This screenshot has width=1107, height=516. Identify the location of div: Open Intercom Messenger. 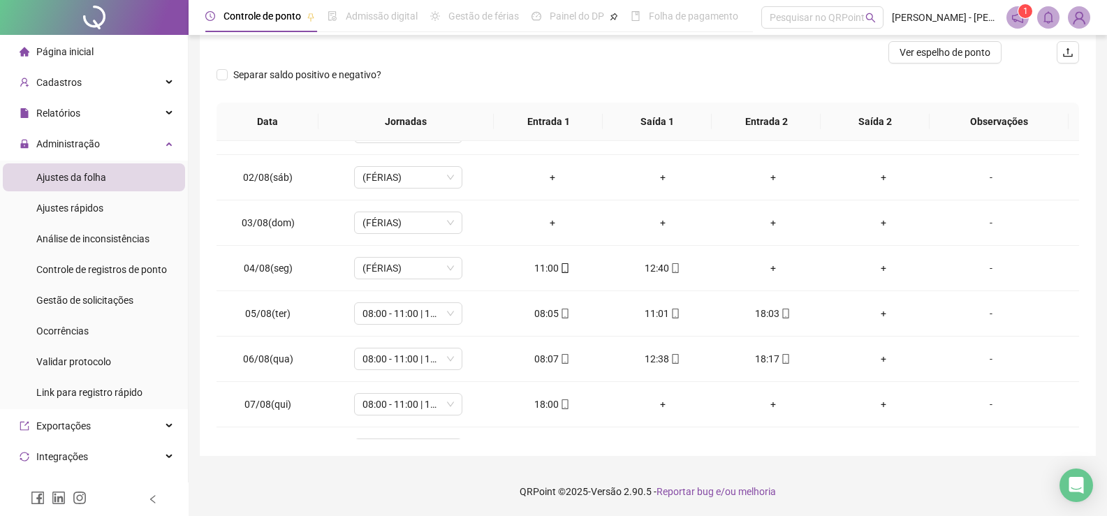
(1077, 486).